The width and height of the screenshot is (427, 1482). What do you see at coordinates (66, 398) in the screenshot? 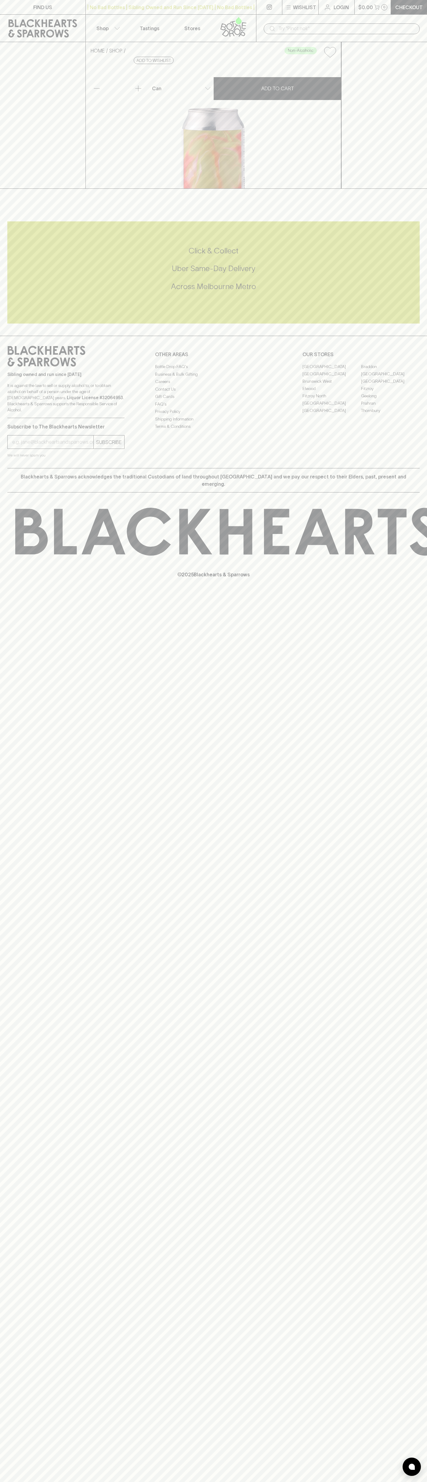
I see `p: It is against the law to sell or supply alcohol to, or to obtain alcohol on behalf of a person un...` at bounding box center [66, 398].